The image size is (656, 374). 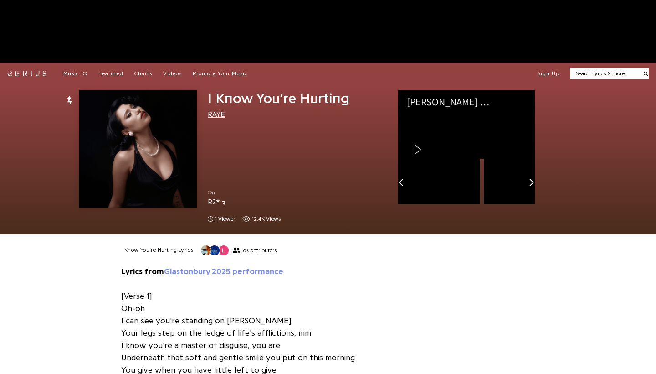 What do you see at coordinates (157, 250) in the screenshot?
I see `h2: I Know You’re Hurting Lyrics` at bounding box center [157, 250].